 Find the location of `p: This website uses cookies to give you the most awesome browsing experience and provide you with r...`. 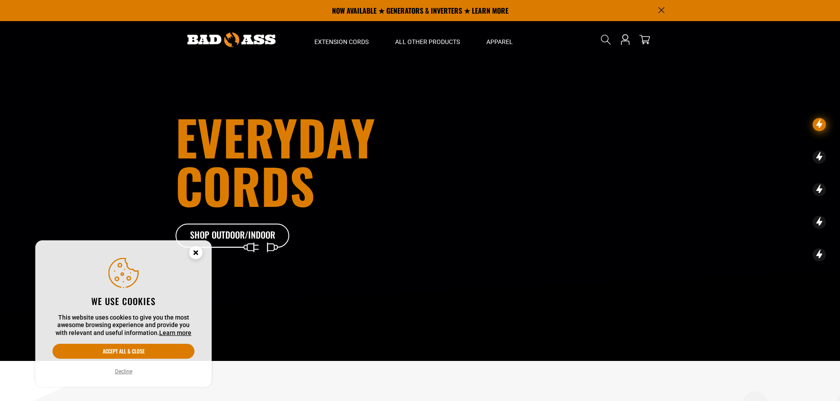

p: This website uses cookies to give you the most awesome browsing experience and provide you with r... is located at coordinates (123, 326).